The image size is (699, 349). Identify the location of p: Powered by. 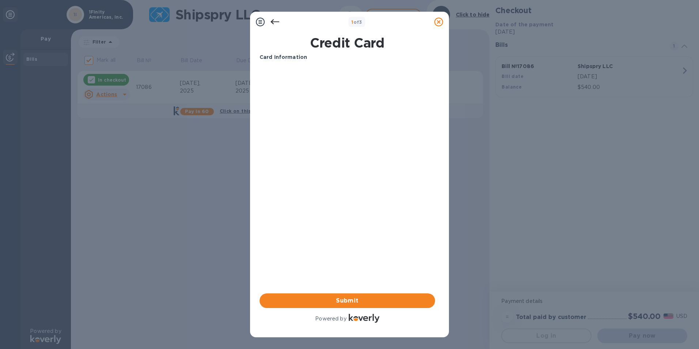
(330, 318).